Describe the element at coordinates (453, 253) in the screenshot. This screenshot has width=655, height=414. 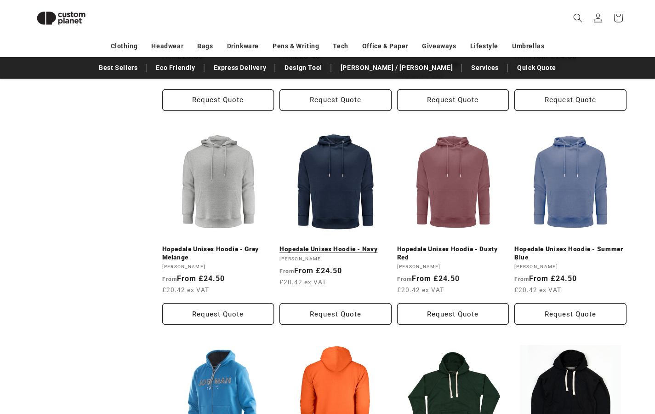
I see `a: Hopedale Unisex Hoodie - Dusty Red` at that location.